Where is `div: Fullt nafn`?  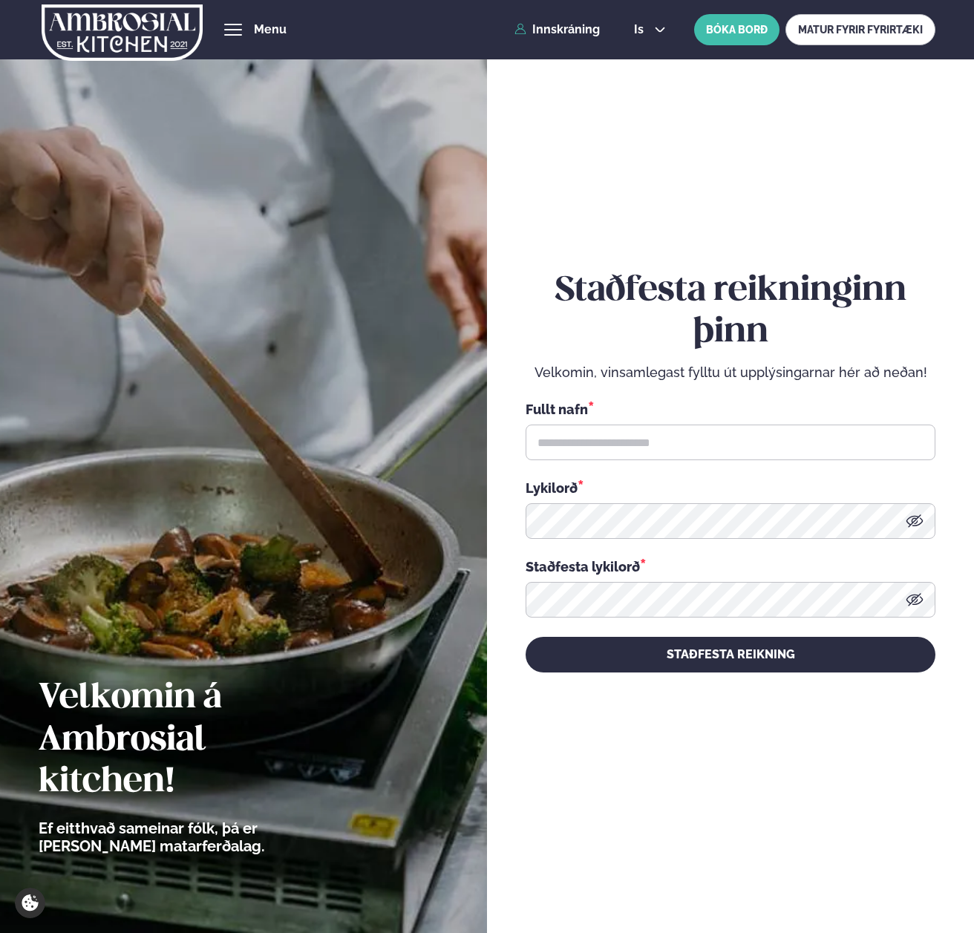
div: Fullt nafn is located at coordinates (730, 409).